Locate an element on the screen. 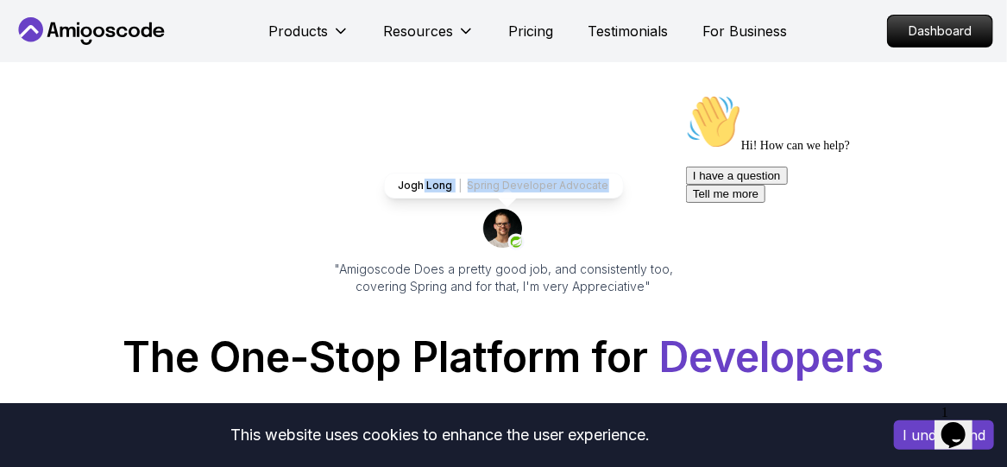 The image size is (1007, 467). a: Dashboard is located at coordinates (940, 31).